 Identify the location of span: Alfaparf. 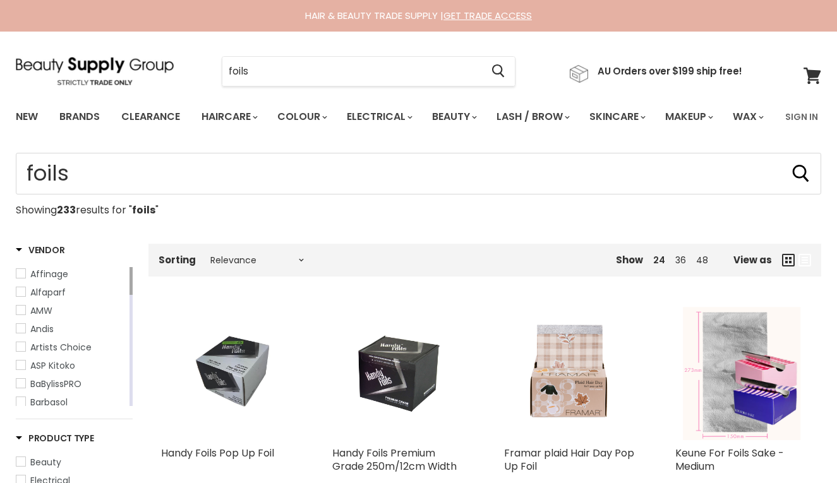
(48, 293).